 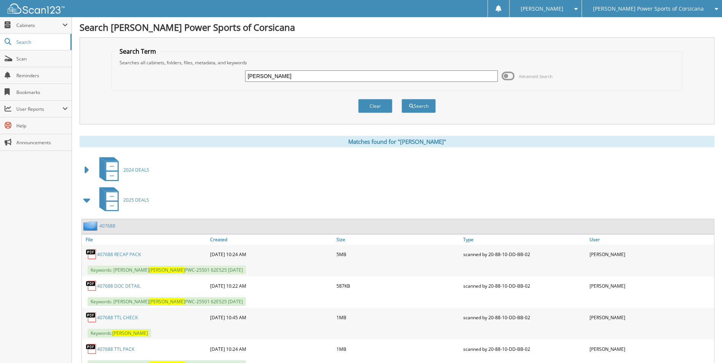 I want to click on a: 407688 TTL PACK, so click(x=116, y=349).